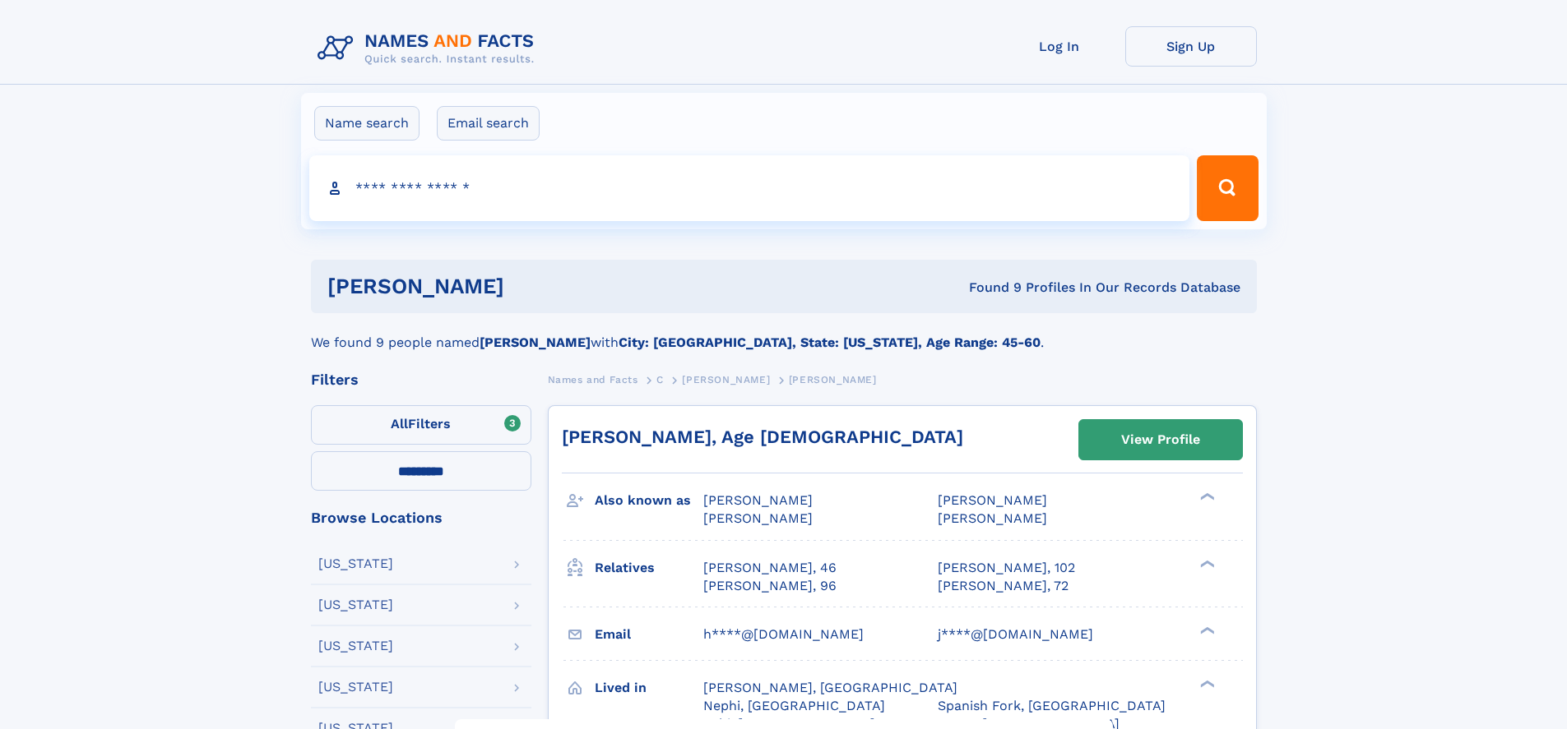 The image size is (1567, 729). I want to click on h3: Also known as, so click(649, 501).